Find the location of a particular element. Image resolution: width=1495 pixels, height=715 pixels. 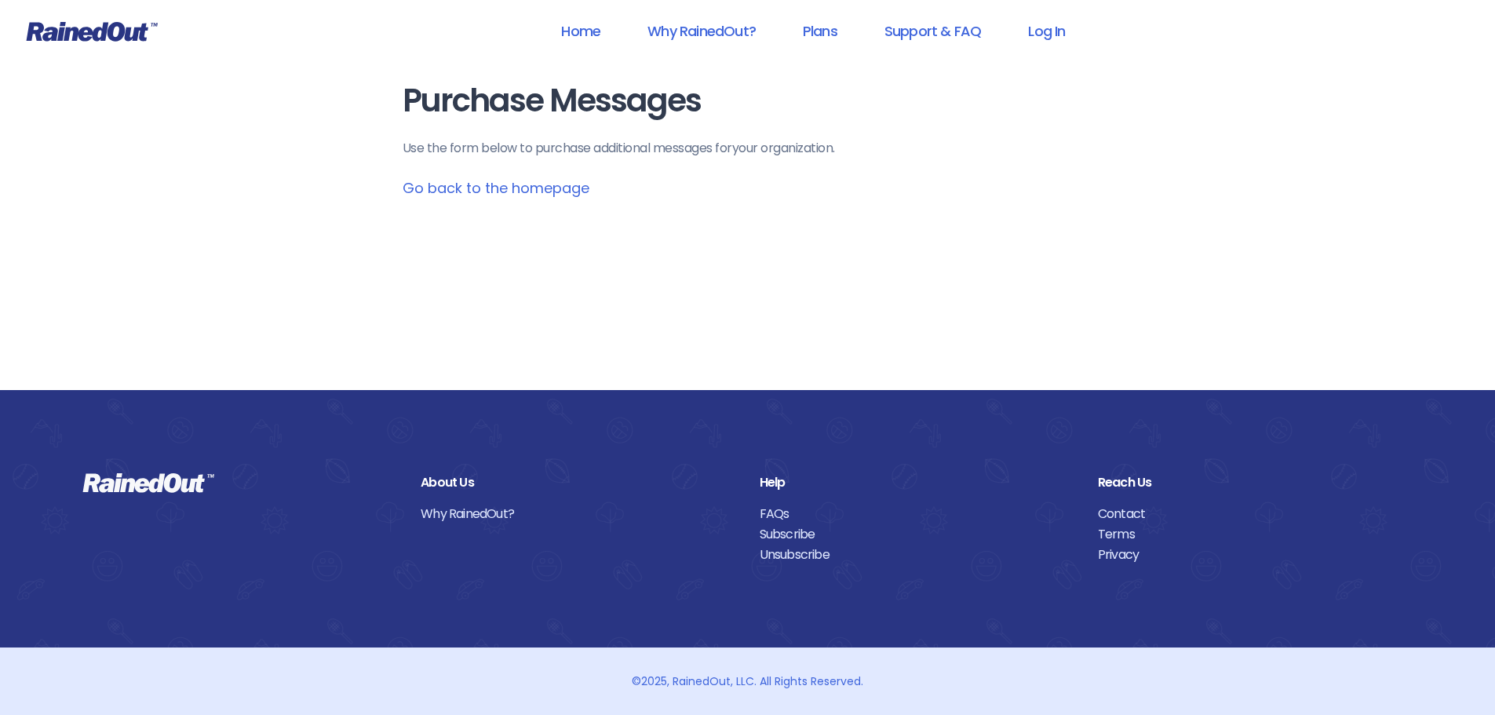

a: Log In is located at coordinates (1046, 31).